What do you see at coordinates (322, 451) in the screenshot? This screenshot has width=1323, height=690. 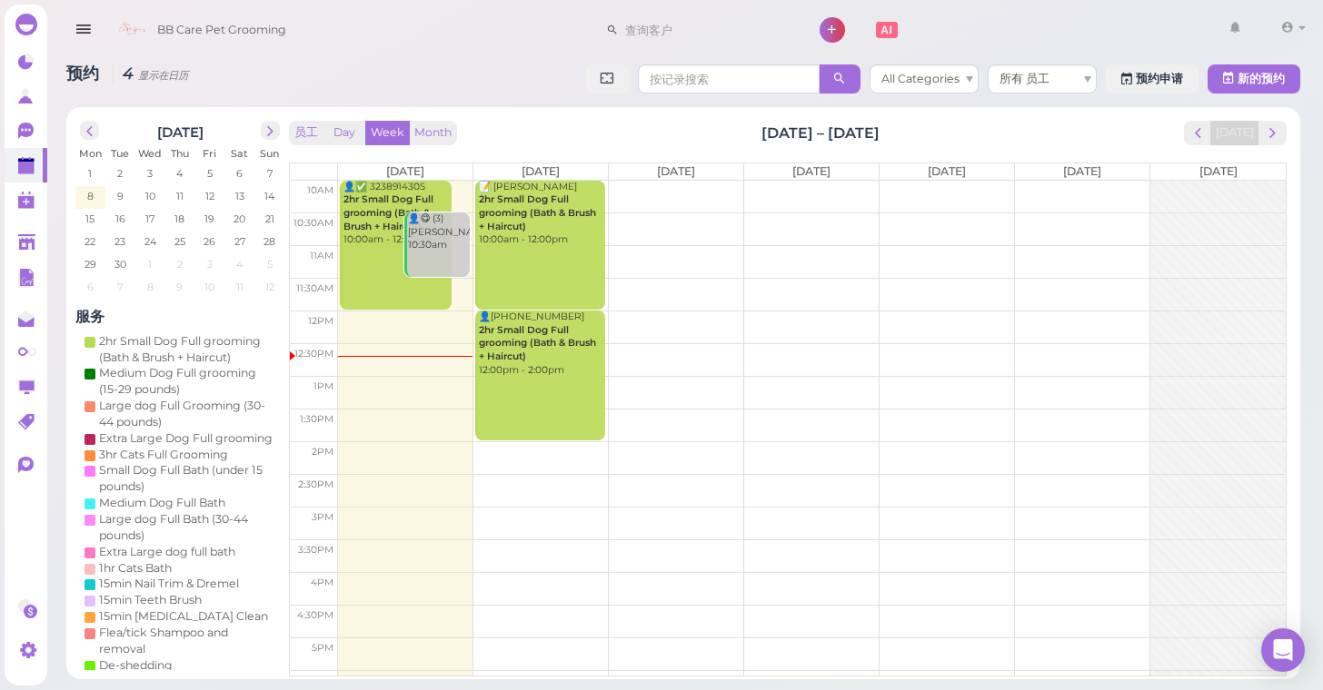 I see `span: 2pm` at bounding box center [322, 451].